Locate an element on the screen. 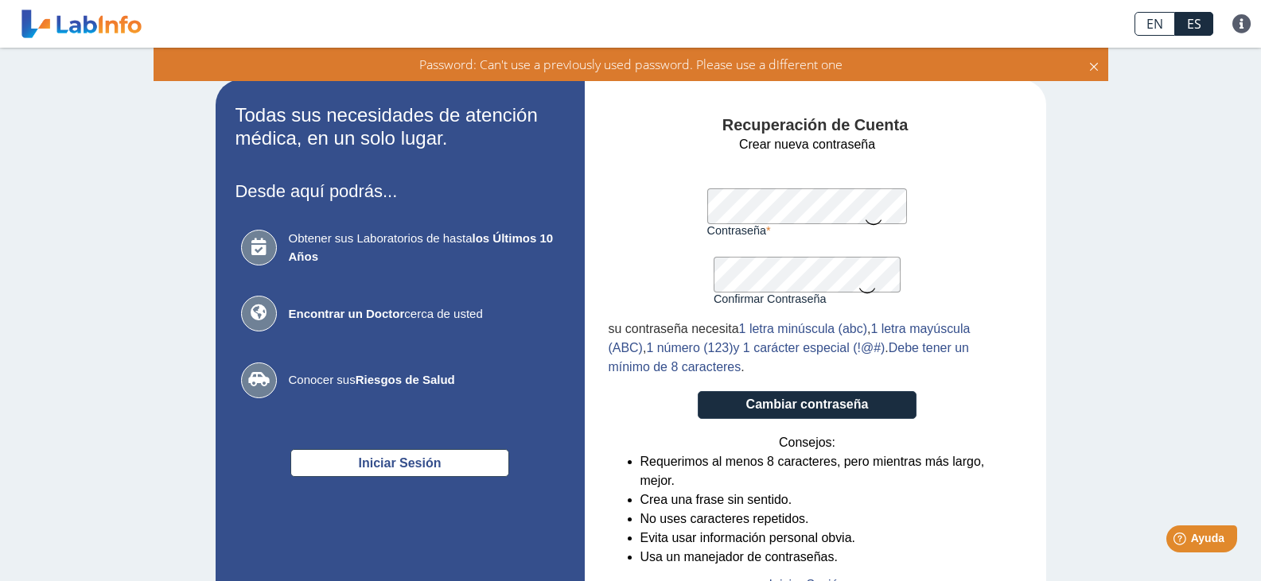  span: Obtener sus Laboratorios de hasta is located at coordinates (424, 247).